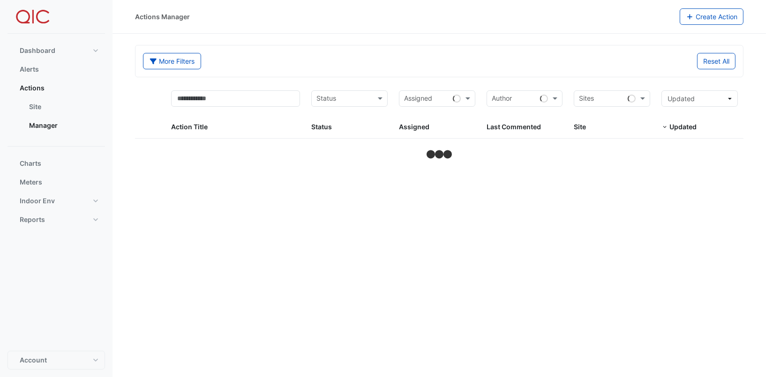 The height and width of the screenshot is (377, 766). I want to click on img: Company Logo, so click(32, 17).